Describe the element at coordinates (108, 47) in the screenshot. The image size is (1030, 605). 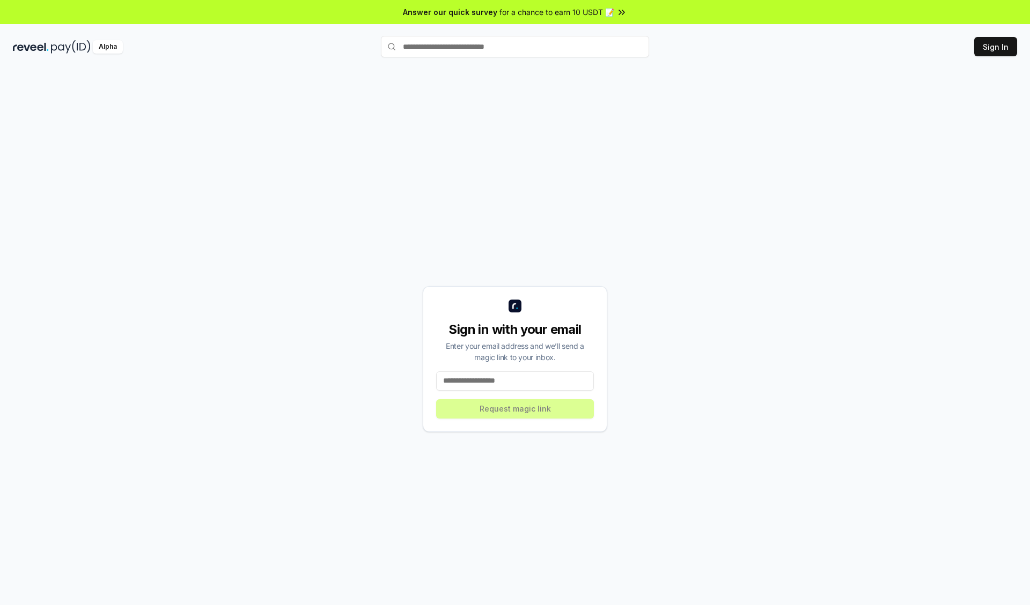
I see `div: Alpha` at that location.